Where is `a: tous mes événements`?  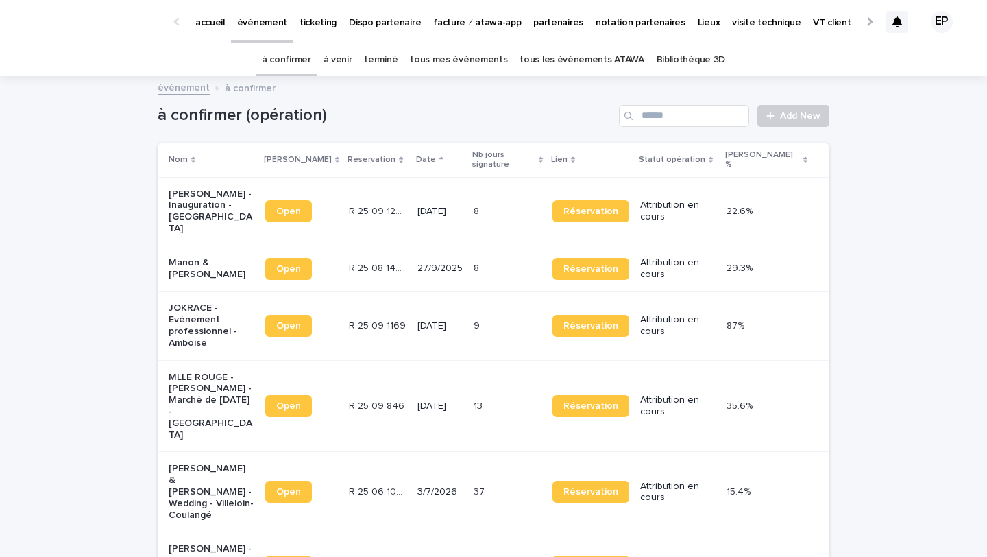 a: tous mes événements is located at coordinates (459, 60).